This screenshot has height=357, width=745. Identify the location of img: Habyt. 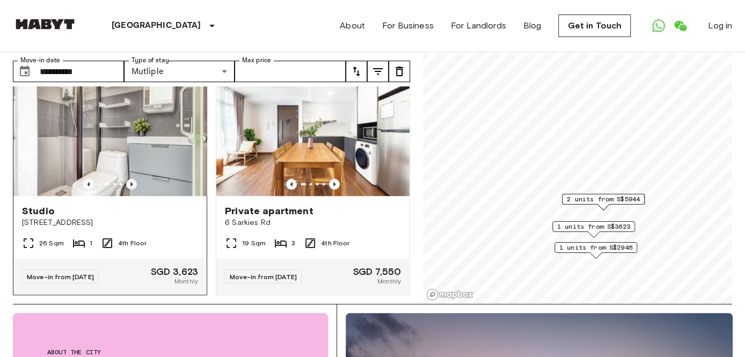
(45, 24).